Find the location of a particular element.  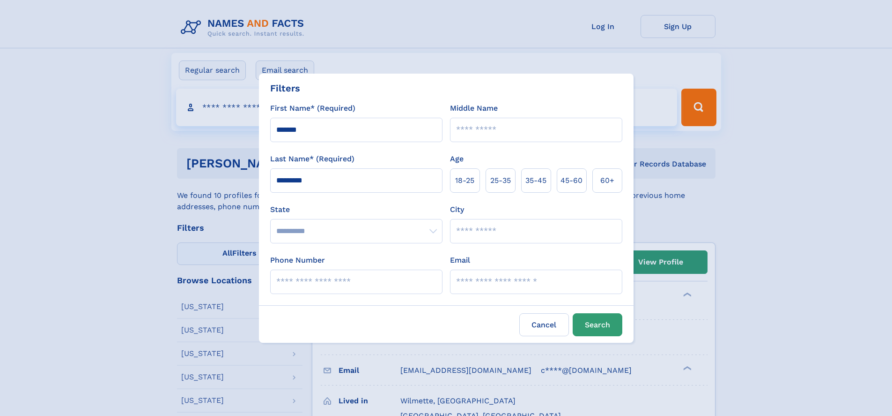

label: First Name* (Required) is located at coordinates (313, 108).